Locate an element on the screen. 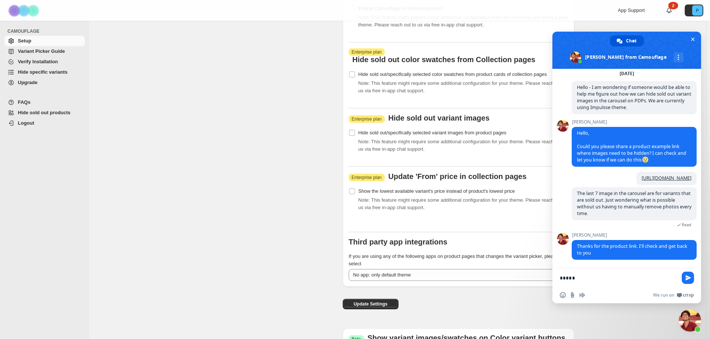 The image size is (710, 339). button: Avatar with initials P is located at coordinates (694, 10).